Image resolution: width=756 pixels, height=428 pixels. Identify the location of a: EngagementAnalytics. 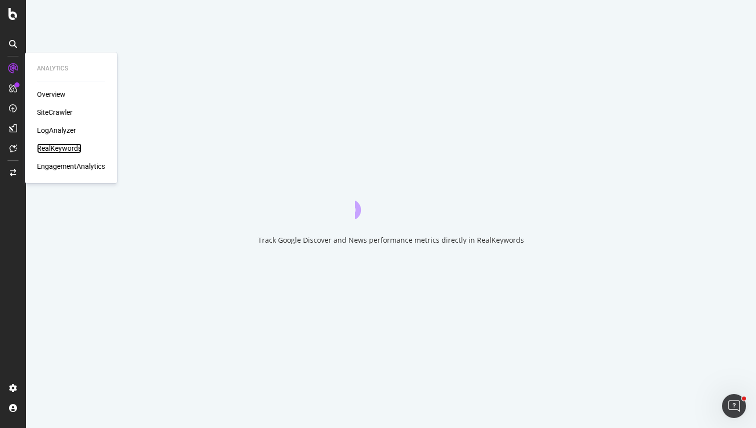
(71, 166).